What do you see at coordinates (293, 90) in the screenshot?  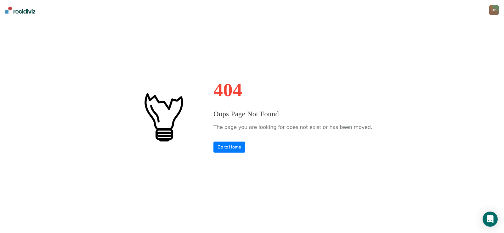 I see `h1: 404` at bounding box center [293, 90].